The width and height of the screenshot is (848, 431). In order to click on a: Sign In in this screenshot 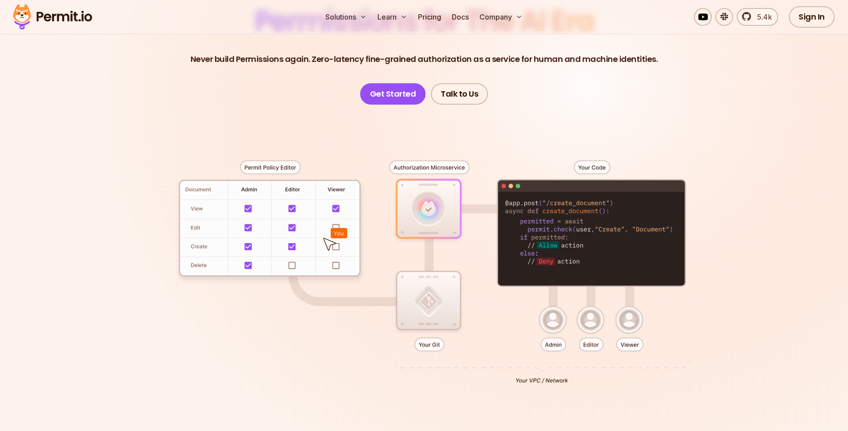, I will do `click(812, 17)`.